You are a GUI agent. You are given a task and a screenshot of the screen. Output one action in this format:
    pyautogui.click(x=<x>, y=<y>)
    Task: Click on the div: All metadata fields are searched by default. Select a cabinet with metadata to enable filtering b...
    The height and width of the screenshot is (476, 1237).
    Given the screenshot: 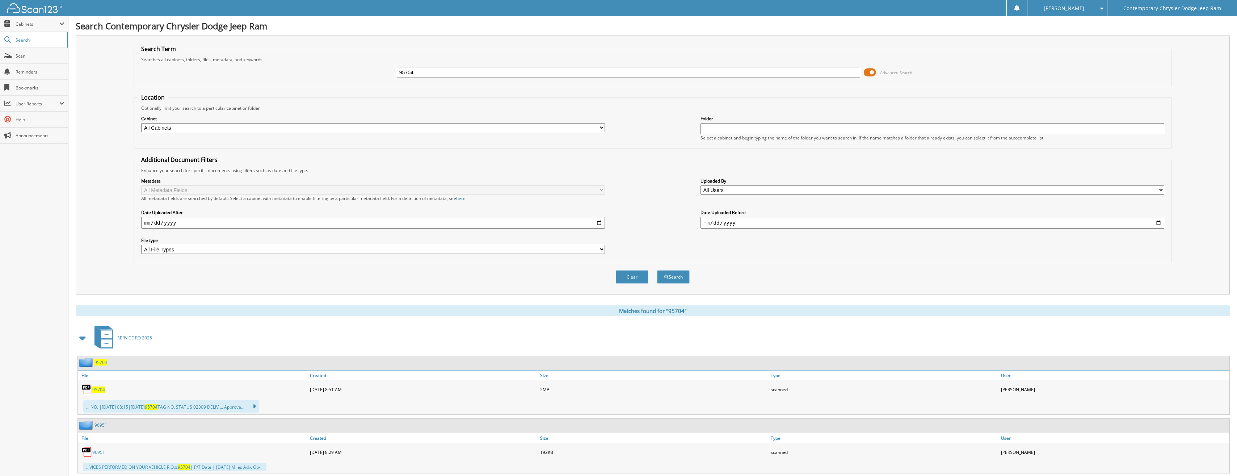 What is the action you would take?
    pyautogui.click(x=373, y=198)
    